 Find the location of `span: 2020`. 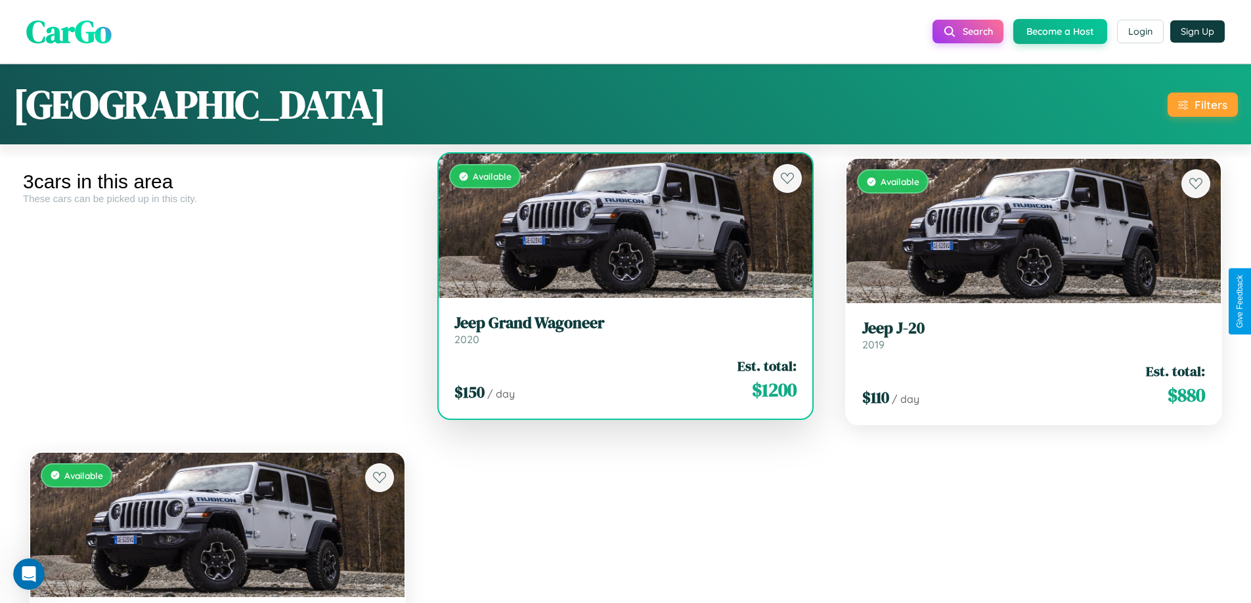

span: 2020 is located at coordinates (467, 339).